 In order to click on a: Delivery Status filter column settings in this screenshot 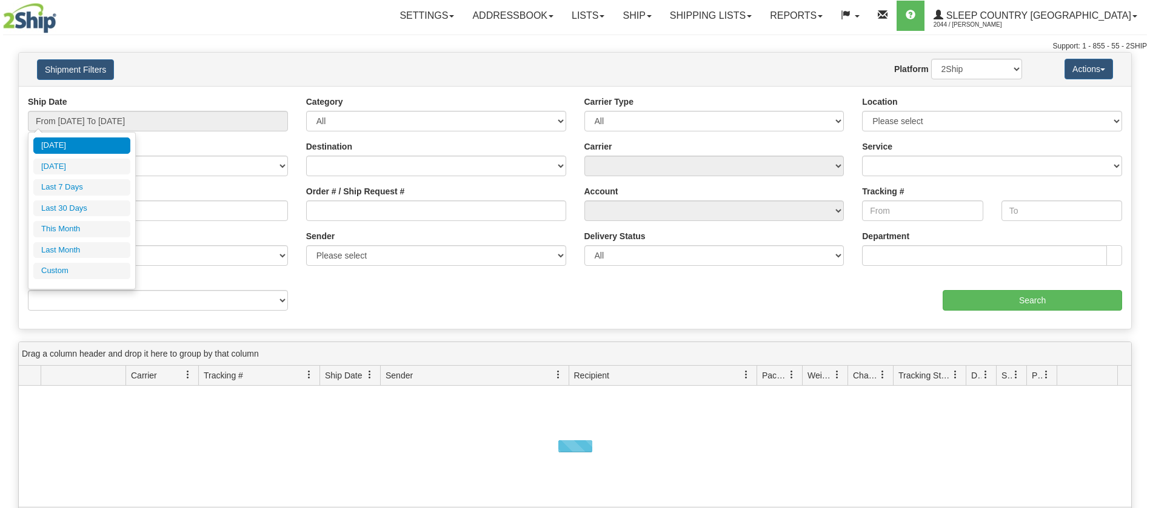, I will do `click(985, 375)`.